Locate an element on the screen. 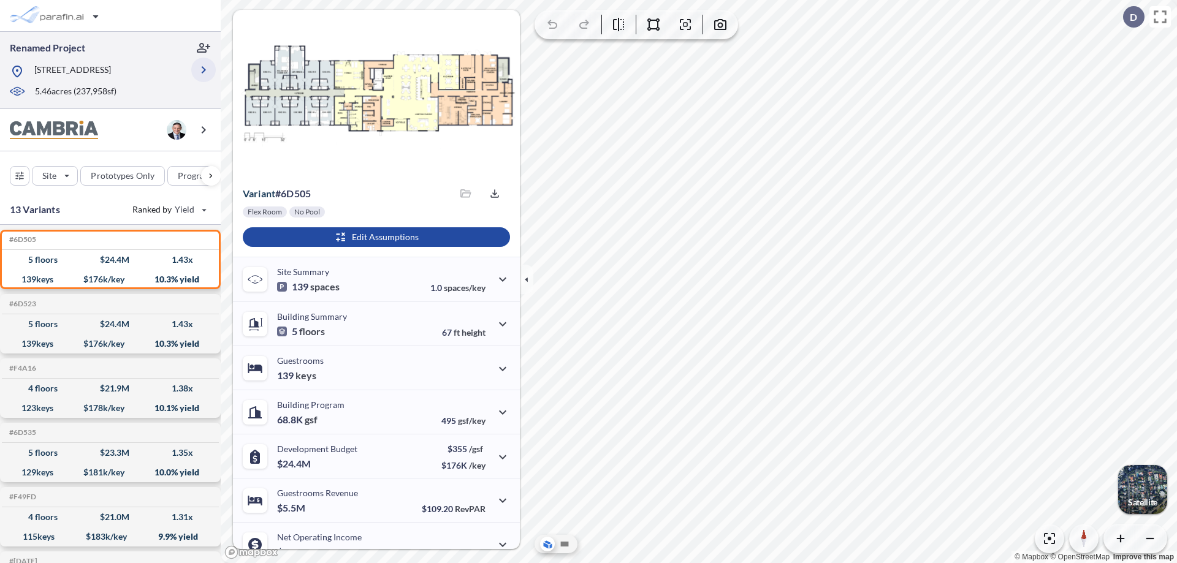 This screenshot has height=563, width=1177. button: Ranked by Yield is located at coordinates (169, 210).